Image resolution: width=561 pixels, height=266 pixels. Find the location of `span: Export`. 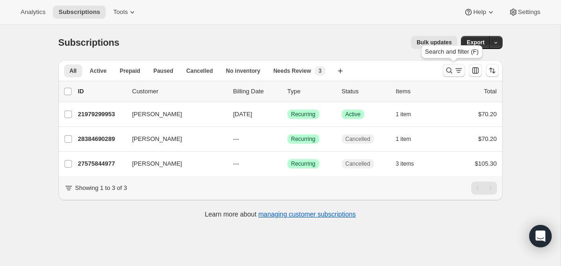

span: Export is located at coordinates (475, 43).